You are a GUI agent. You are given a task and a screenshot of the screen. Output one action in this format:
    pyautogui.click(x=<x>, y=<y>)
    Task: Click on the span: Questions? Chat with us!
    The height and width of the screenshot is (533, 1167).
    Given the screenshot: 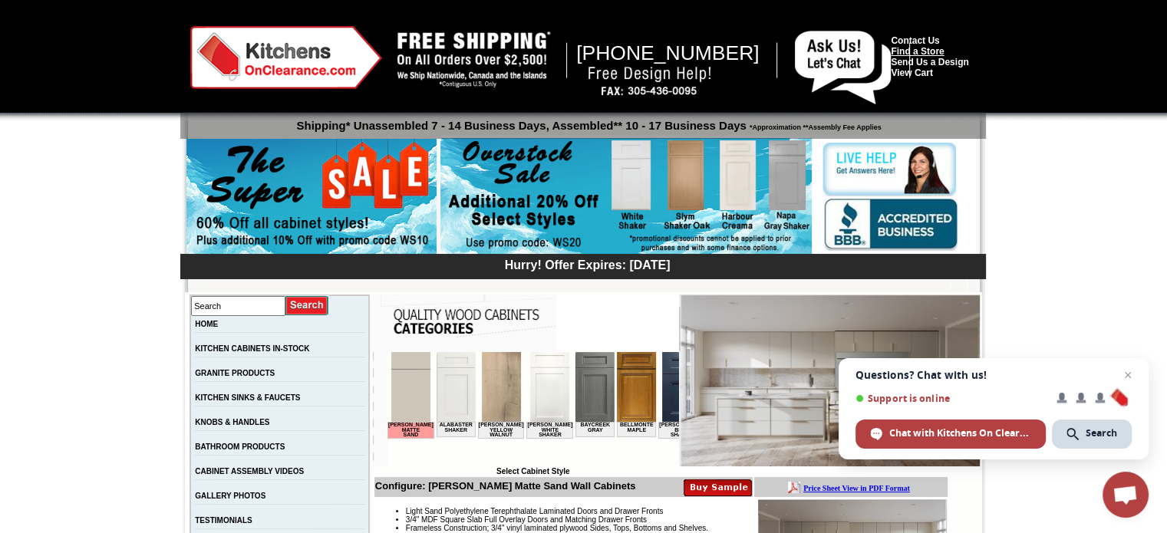 What is the action you would take?
    pyautogui.click(x=994, y=375)
    